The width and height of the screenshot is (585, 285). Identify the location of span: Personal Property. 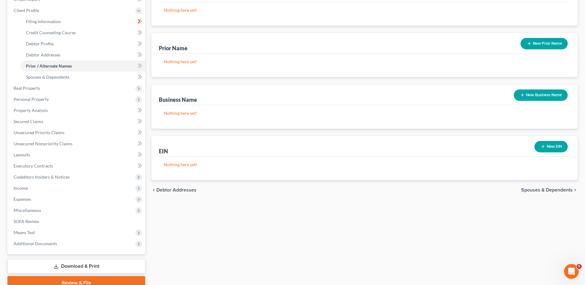
(31, 99).